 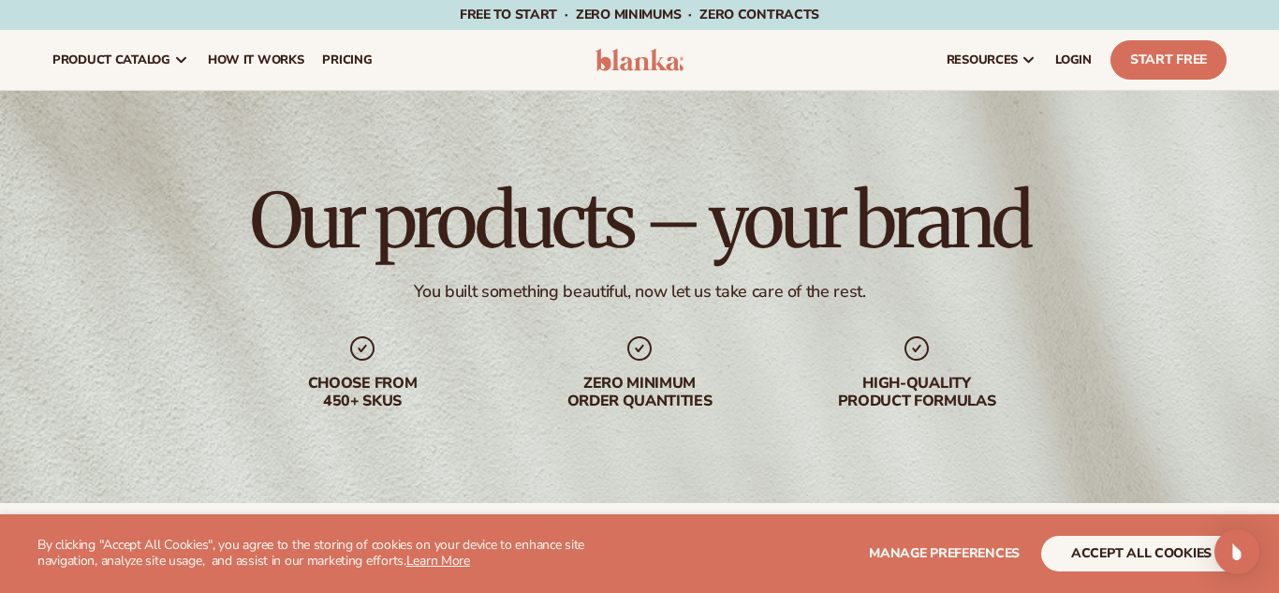 I want to click on a: How It Works, so click(x=256, y=60).